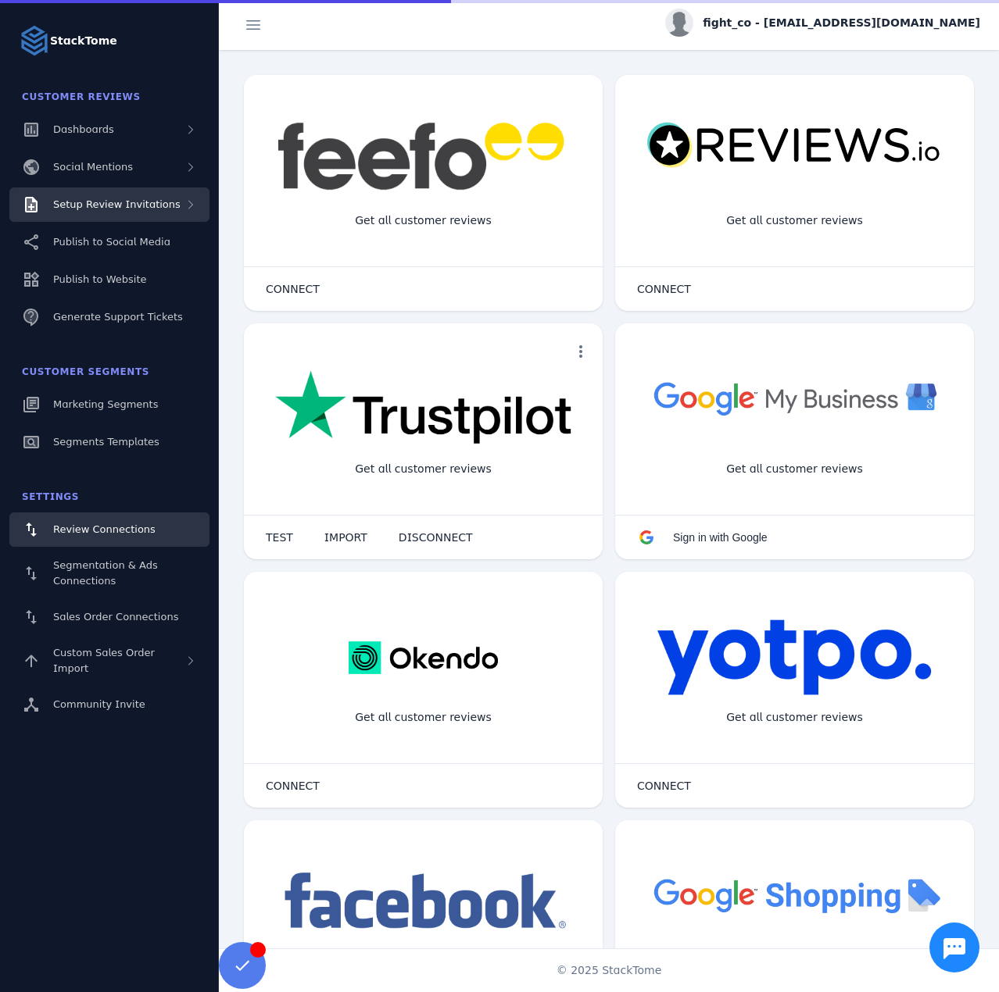  I want to click on span: Setup Review Invitations, so click(116, 204).